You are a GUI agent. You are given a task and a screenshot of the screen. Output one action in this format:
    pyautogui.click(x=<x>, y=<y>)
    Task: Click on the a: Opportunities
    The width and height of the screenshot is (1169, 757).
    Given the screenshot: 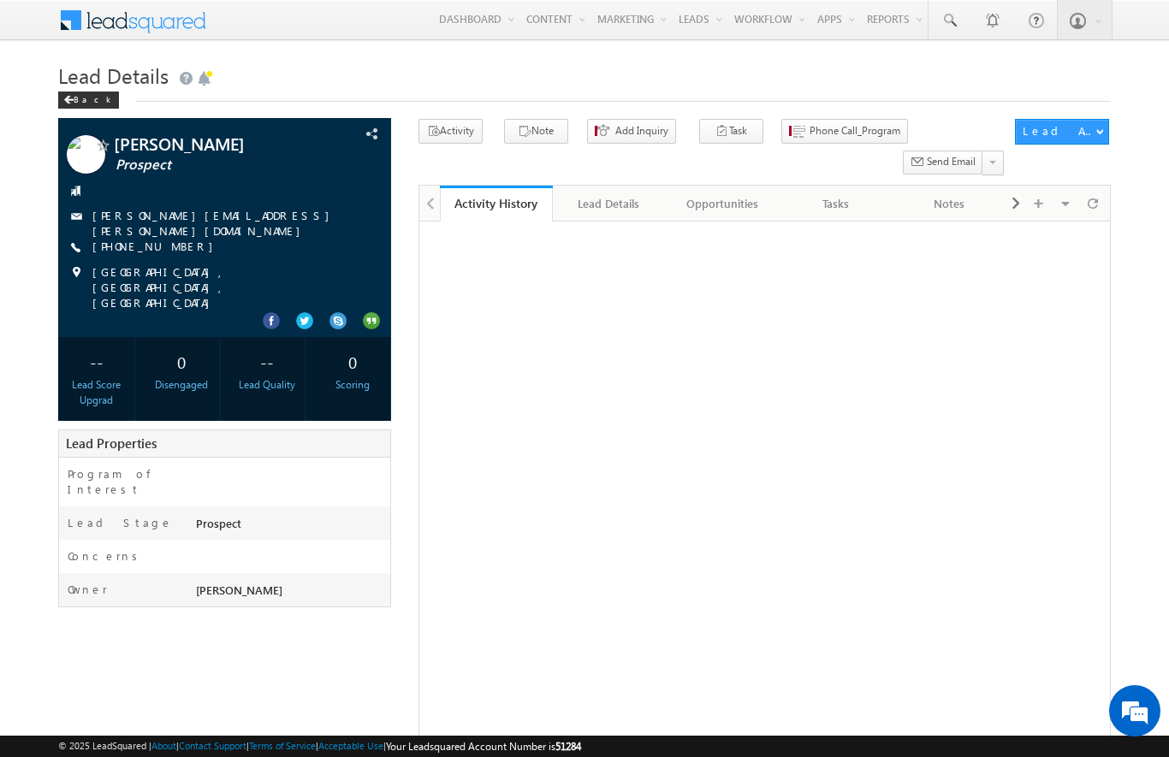 What is the action you would take?
    pyautogui.click(x=723, y=204)
    